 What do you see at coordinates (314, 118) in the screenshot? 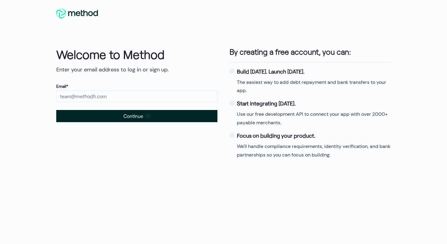
I see `dd: Use our free development API to connect your app with over 2000+ payable merchants.` at bounding box center [314, 118].